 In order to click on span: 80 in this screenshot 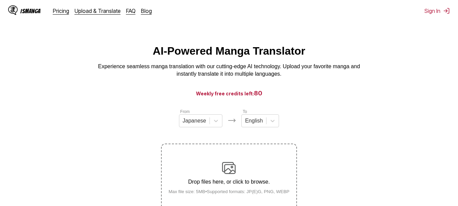, I will do `click(258, 93)`.